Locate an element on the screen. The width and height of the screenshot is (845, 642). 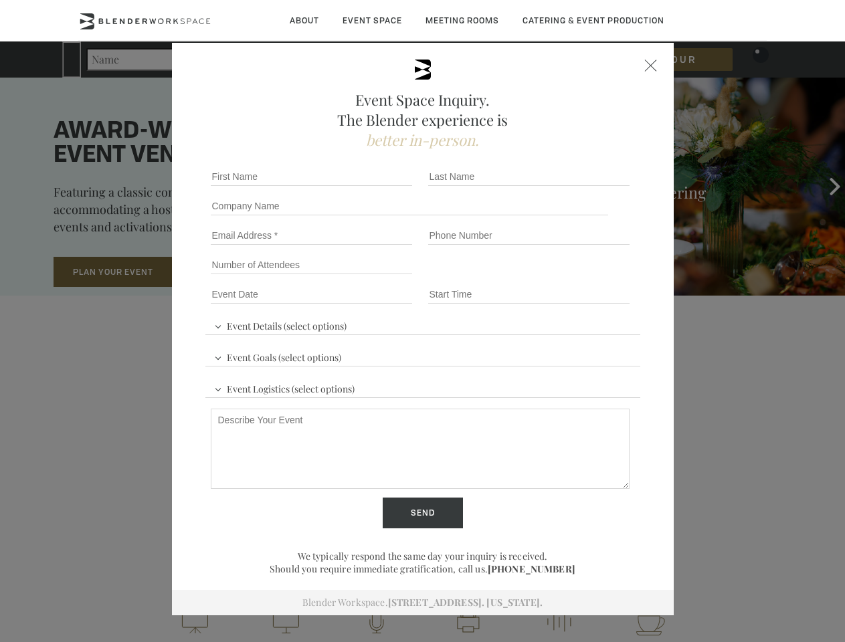
div: Chat Widget is located at coordinates (725, 557).